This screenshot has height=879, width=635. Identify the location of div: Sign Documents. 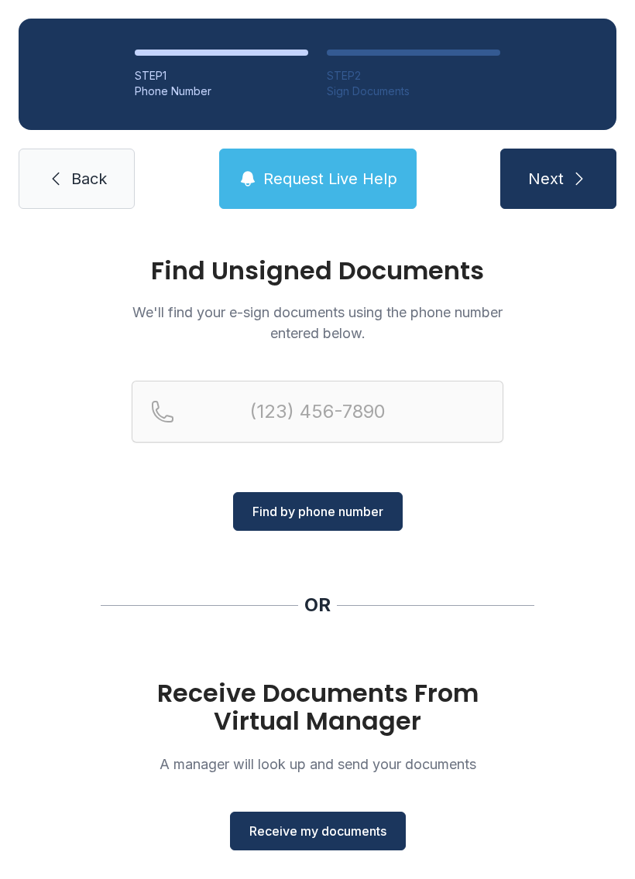
(413, 91).